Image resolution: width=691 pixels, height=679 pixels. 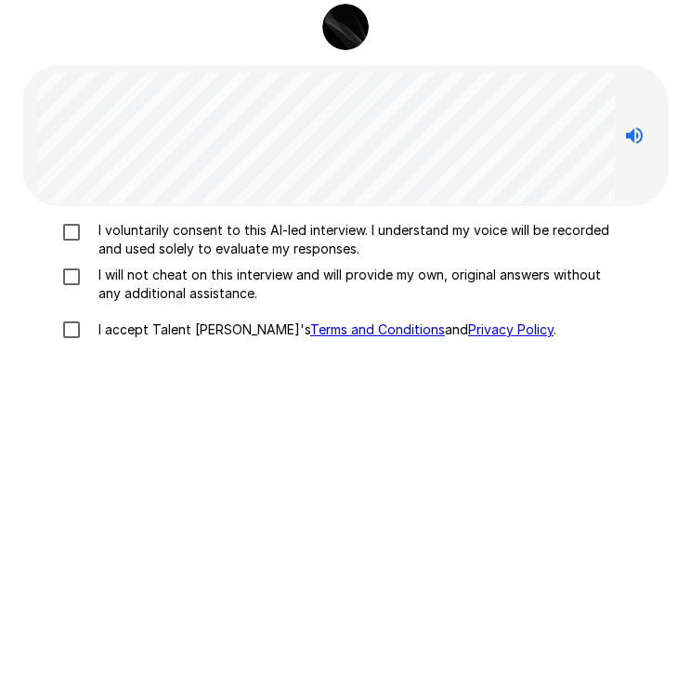 I want to click on a: Privacy Policy, so click(x=511, y=329).